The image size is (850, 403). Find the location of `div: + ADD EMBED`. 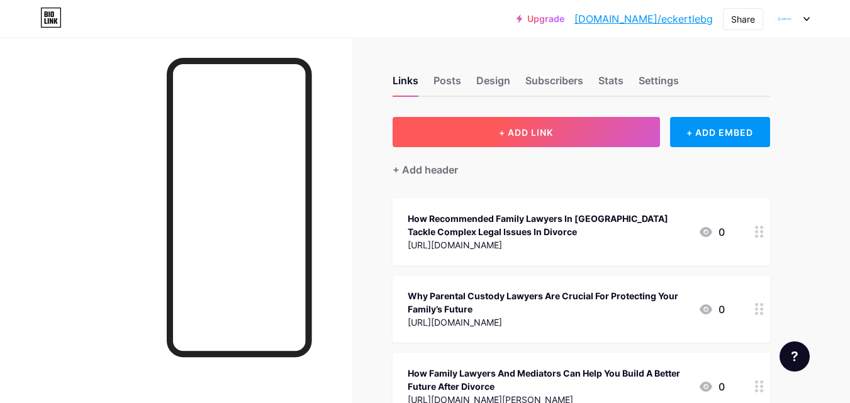

div: + ADD EMBED is located at coordinates (720, 132).